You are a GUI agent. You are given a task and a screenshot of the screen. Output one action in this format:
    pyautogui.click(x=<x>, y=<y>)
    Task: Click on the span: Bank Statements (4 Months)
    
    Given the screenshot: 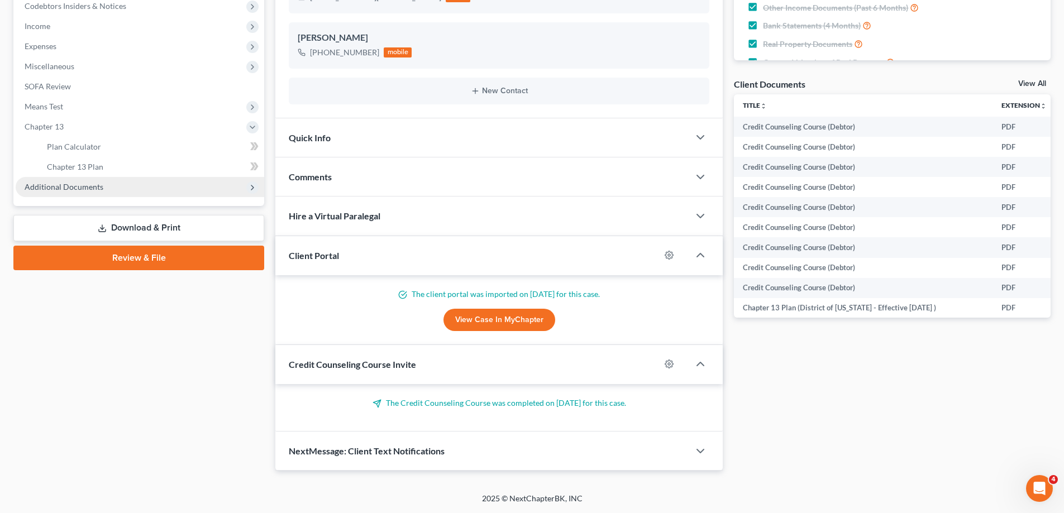 What is the action you would take?
    pyautogui.click(x=811, y=26)
    